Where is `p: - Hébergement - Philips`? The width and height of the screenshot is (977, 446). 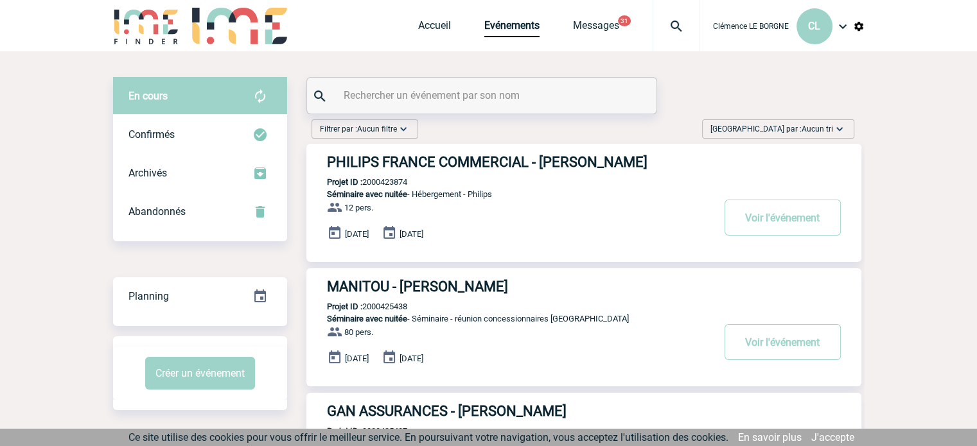
p: - Hébergement - Philips is located at coordinates (509, 194).